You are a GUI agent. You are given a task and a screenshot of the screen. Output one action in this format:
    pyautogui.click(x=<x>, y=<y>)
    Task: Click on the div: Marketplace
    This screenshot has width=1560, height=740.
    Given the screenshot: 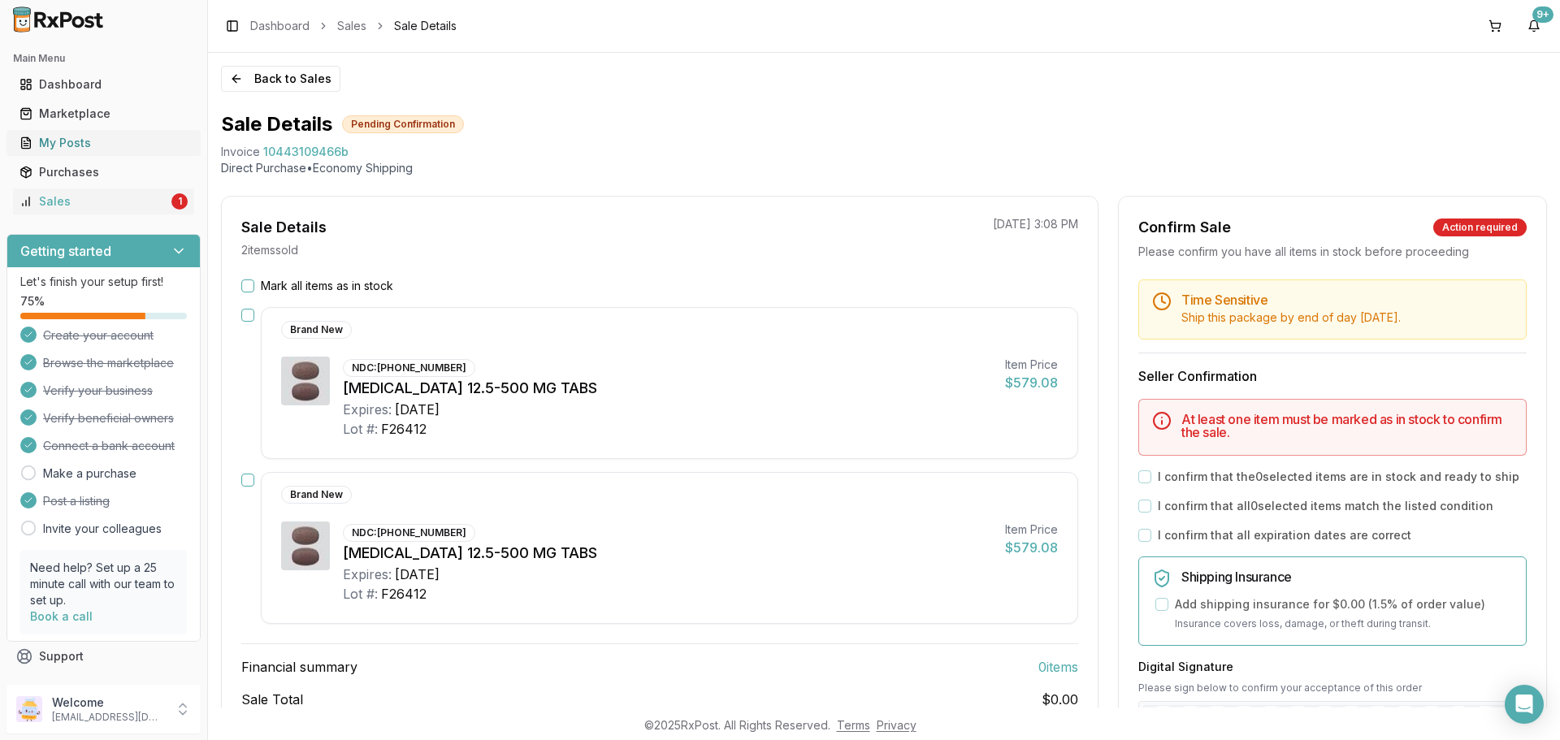 What is the action you would take?
    pyautogui.click(x=103, y=114)
    